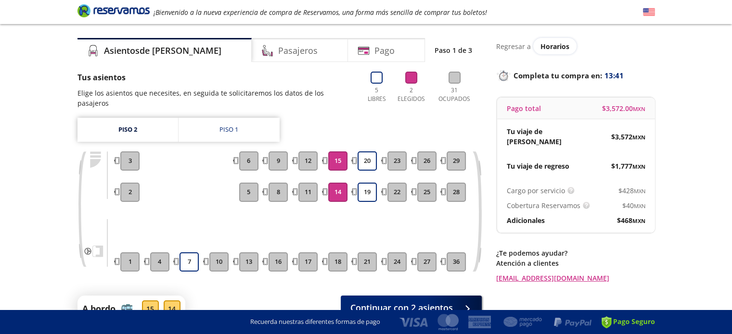 The height and width of the screenshot is (334, 732). What do you see at coordinates (513, 46) in the screenshot?
I see `p: Regresar a` at bounding box center [513, 46].